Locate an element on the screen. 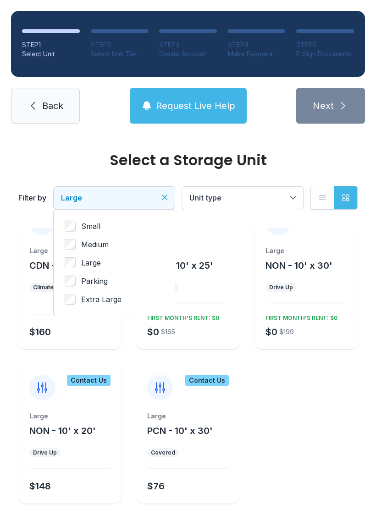 The image size is (376, 520). span: NON - 10' x 30' is located at coordinates (299, 266).